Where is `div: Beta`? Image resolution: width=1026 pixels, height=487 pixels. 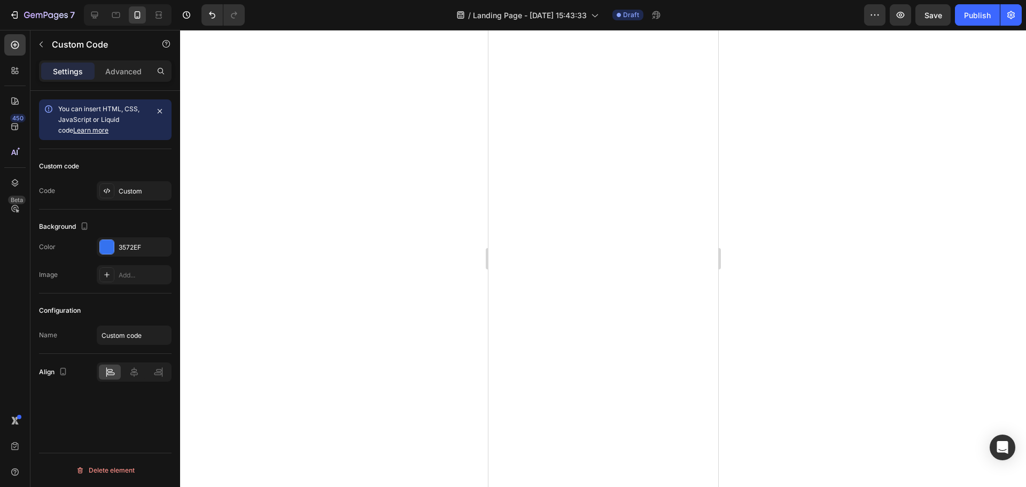 div: Beta is located at coordinates (17, 200).